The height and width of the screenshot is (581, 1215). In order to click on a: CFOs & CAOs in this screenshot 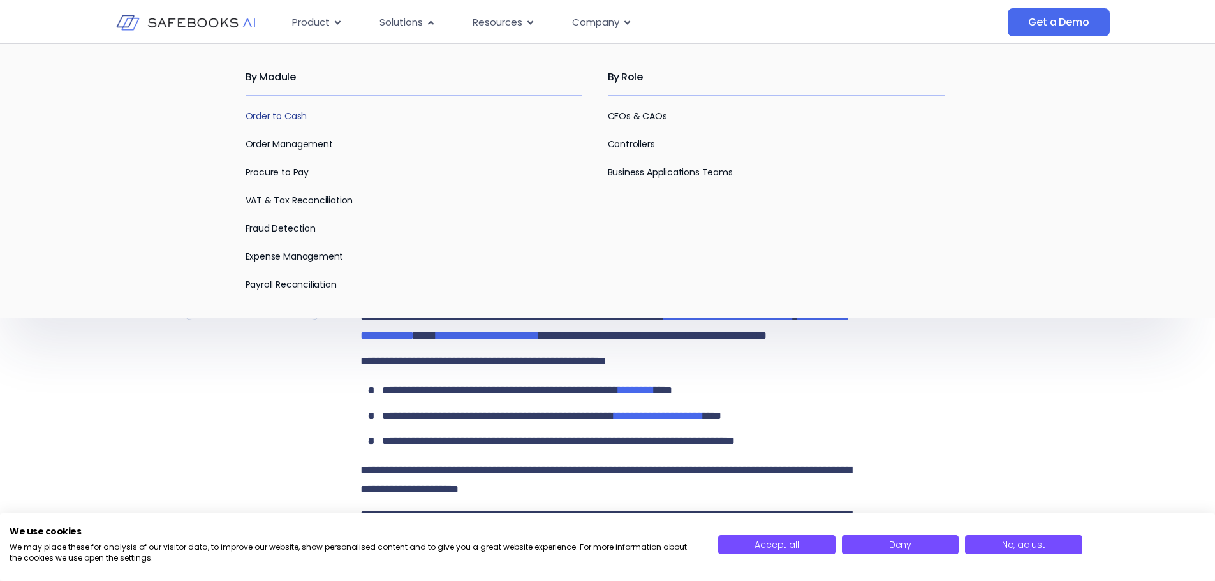, I will do `click(637, 116)`.